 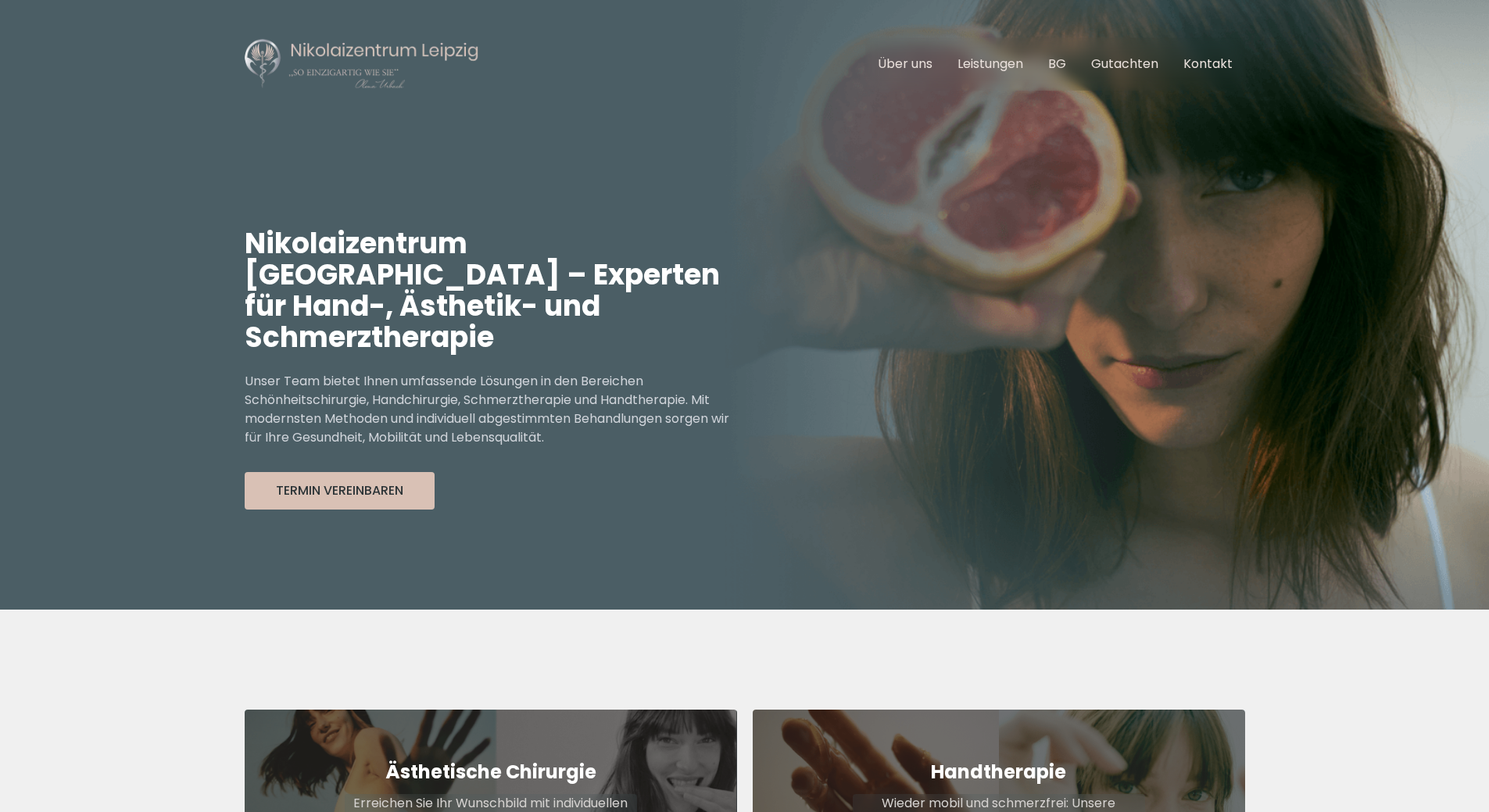 I want to click on p: Unser Team bietet Ihnen umfassende Lösungen in den Bereichen Schönheitschirurgie, Handchirurgie, ..., so click(x=495, y=409).